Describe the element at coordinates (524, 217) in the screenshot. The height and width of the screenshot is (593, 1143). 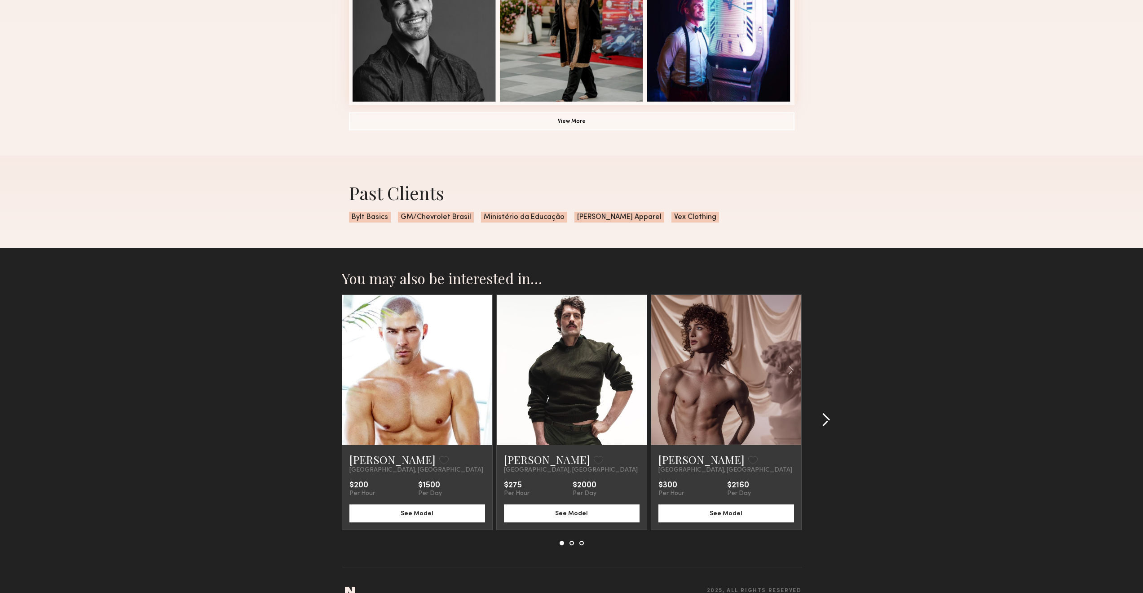
I see `span: Ministério da Educação` at that location.